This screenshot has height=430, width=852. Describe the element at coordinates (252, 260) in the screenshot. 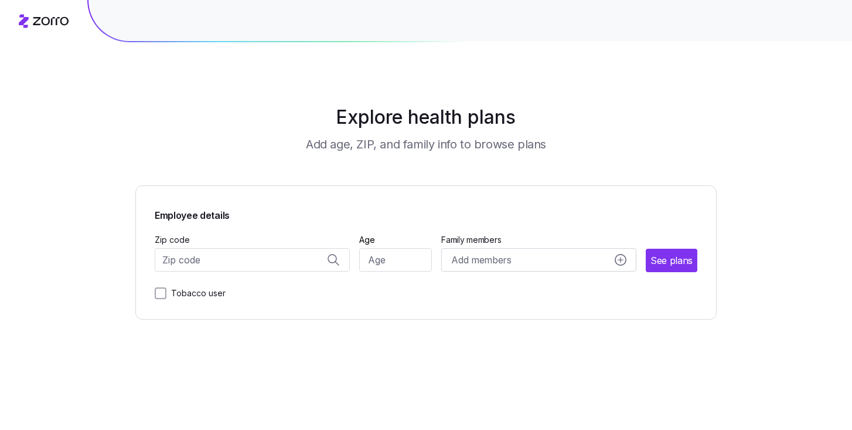

I see `input: Zip code` at that location.